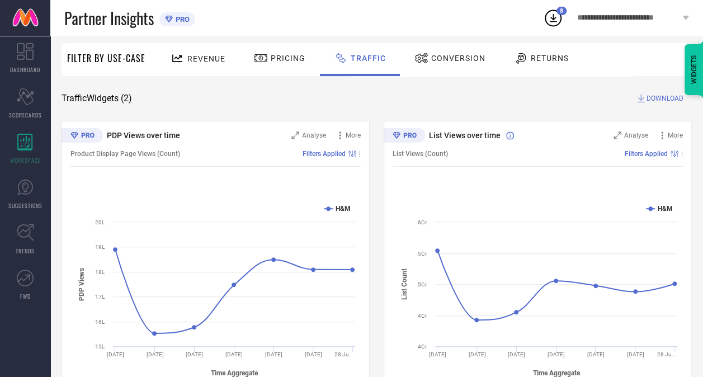 Image resolution: width=703 pixels, height=377 pixels. I want to click on span: List Views over time, so click(465, 135).